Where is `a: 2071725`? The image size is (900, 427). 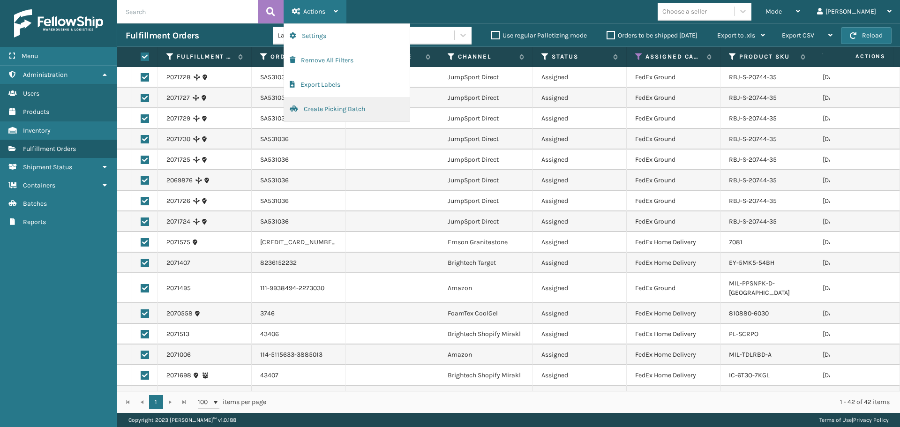 a: 2071725 is located at coordinates (178, 160).